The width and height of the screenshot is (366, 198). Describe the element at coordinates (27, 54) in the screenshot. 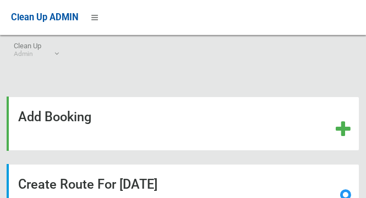

I see `small: Admin` at that location.